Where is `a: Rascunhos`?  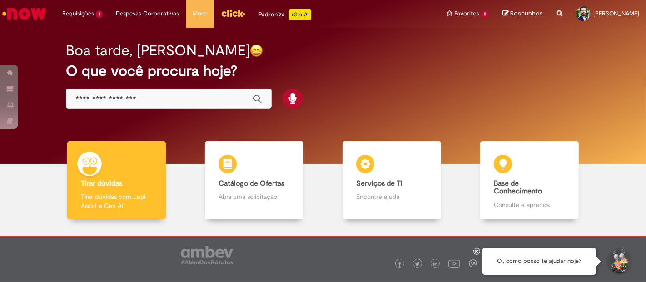
a: Rascunhos is located at coordinates (523, 14).